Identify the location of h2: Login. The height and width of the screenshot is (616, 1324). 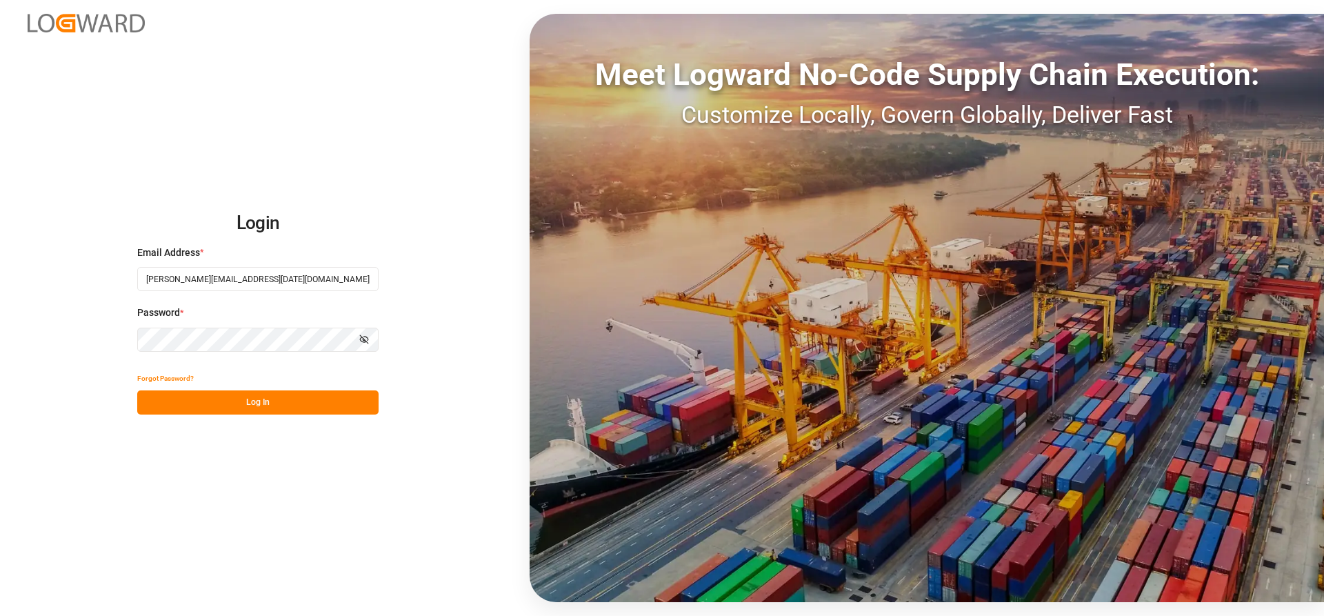
(258, 223).